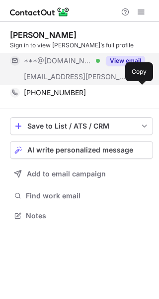  What do you see at coordinates (80, 150) in the screenshot?
I see `span: AI write personalized message` at bounding box center [80, 150].